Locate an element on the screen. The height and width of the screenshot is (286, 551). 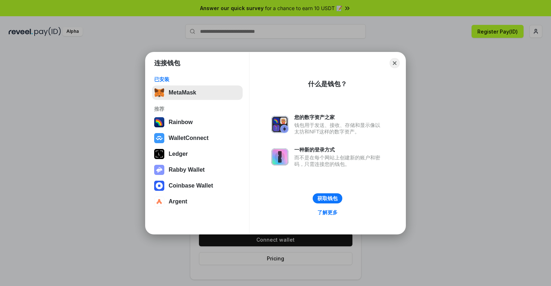
div: 一种新的登录方式 is located at coordinates (339, 150).